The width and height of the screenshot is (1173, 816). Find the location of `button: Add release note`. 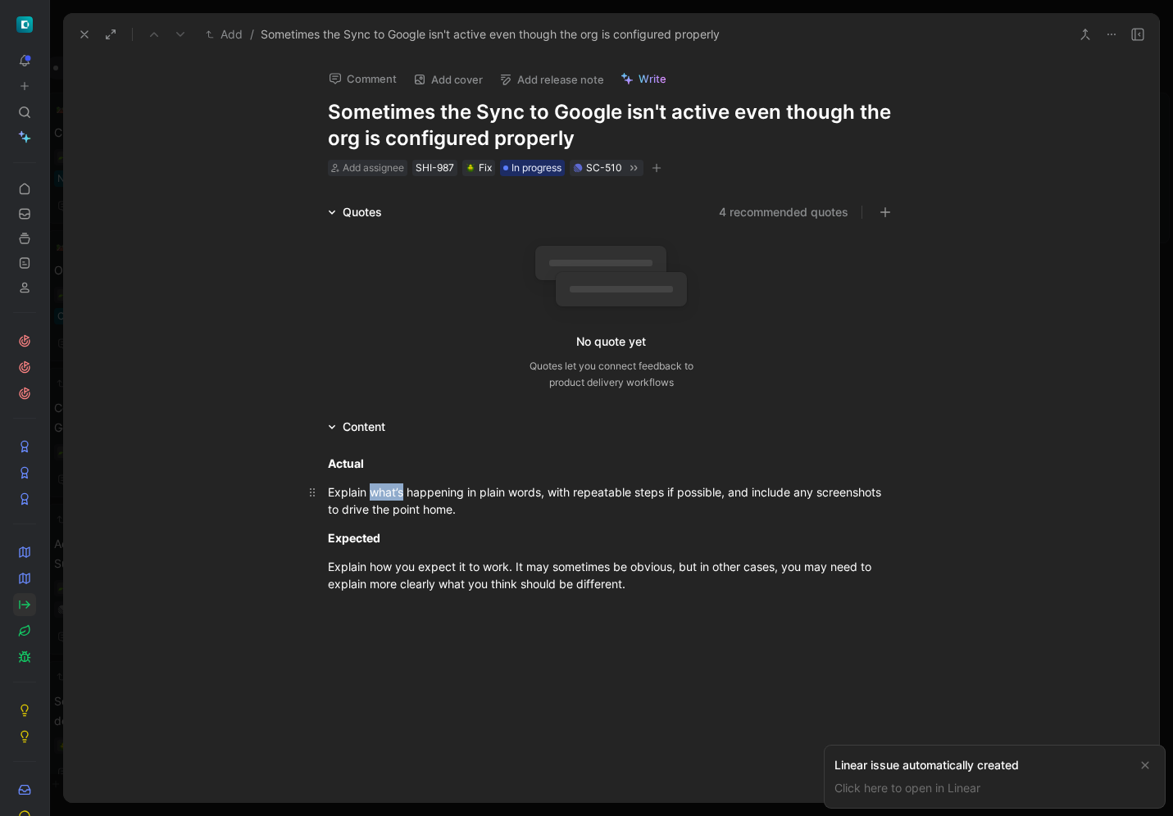

button: Add release note is located at coordinates (552, 80).